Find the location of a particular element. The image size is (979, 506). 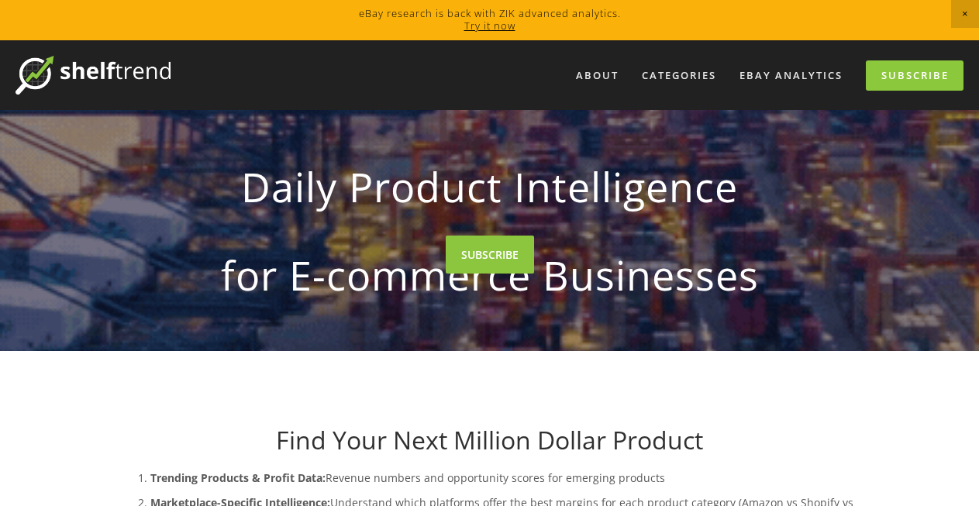

strong: Trending Products & Profit Data: is located at coordinates (238, 477).